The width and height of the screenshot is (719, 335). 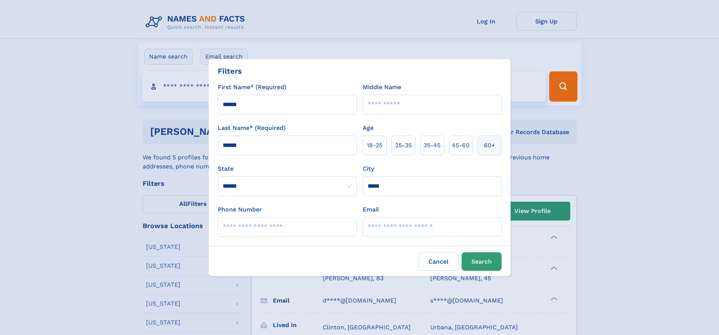 What do you see at coordinates (368, 128) in the screenshot?
I see `label: Age` at bounding box center [368, 128].